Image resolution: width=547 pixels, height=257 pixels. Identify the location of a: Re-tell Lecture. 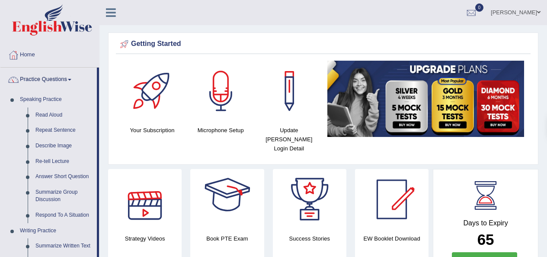
(64, 161).